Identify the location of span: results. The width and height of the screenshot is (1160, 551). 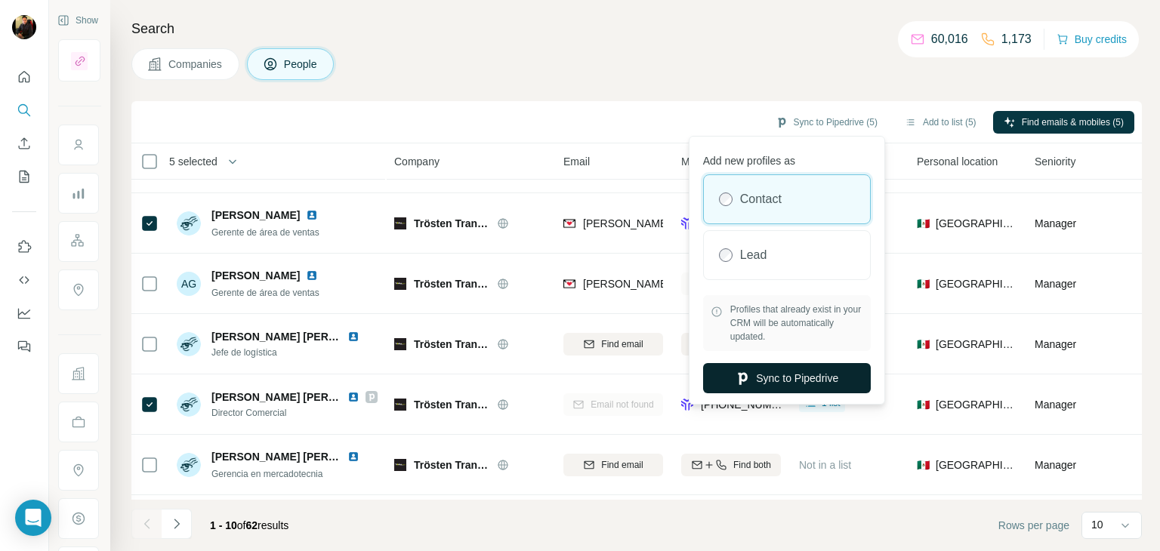
(249, 525).